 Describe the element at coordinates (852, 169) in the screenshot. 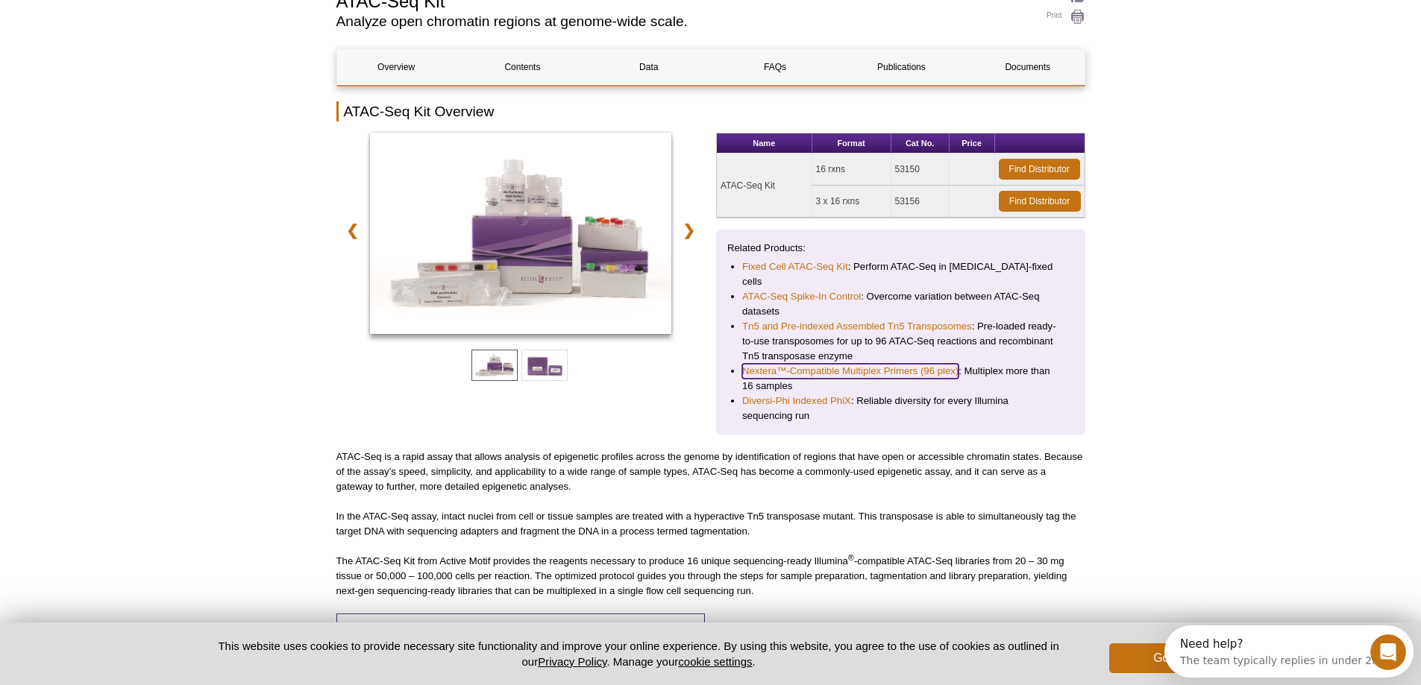

I see `td: 16 rxns` at that location.